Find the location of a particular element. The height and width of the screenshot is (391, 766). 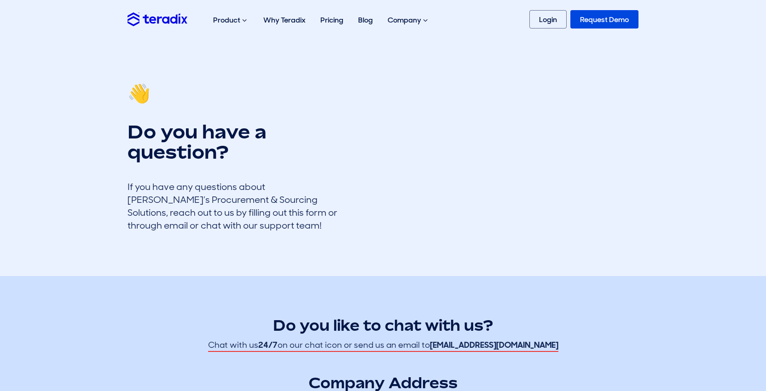

a: Blog is located at coordinates (365, 20).